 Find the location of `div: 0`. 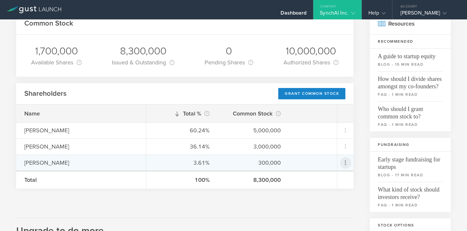

div: 0 is located at coordinates (229, 51).